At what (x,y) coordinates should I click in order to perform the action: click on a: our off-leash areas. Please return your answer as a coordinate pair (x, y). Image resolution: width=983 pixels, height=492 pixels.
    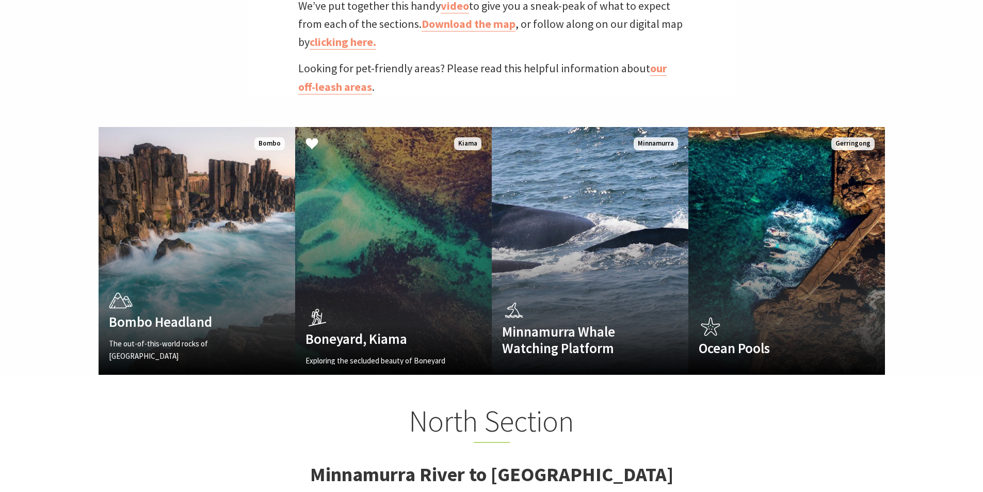
    Looking at the image, I should click on (482, 77).